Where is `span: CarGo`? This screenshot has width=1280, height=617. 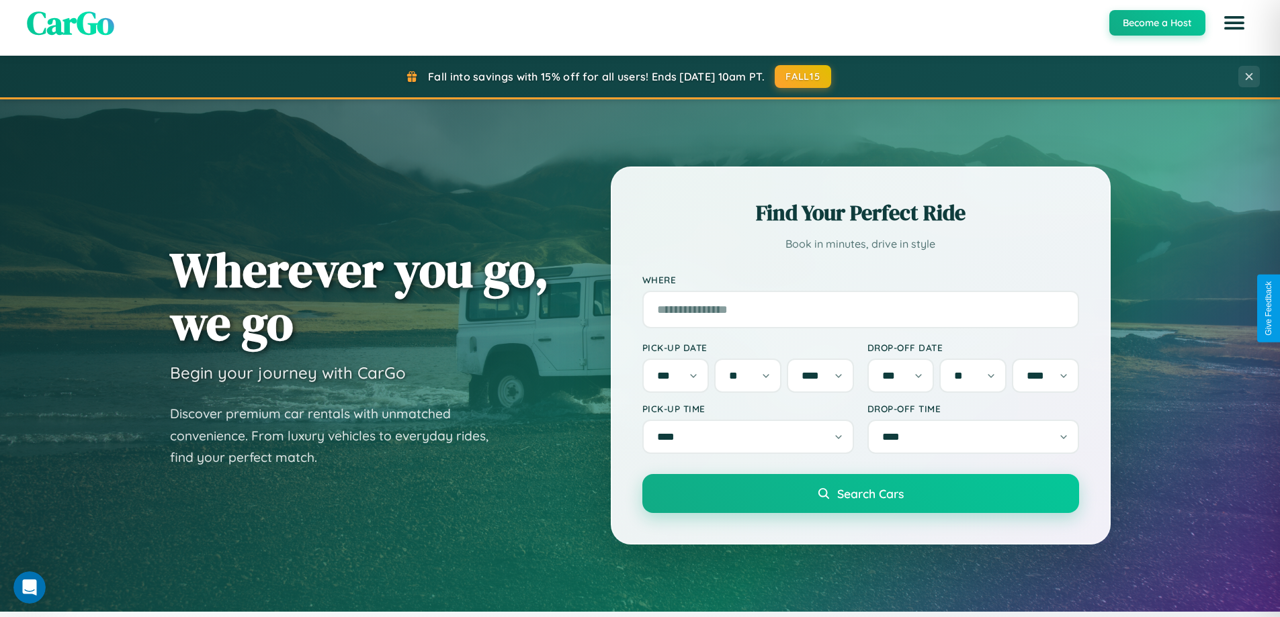 span: CarGo is located at coordinates (71, 23).